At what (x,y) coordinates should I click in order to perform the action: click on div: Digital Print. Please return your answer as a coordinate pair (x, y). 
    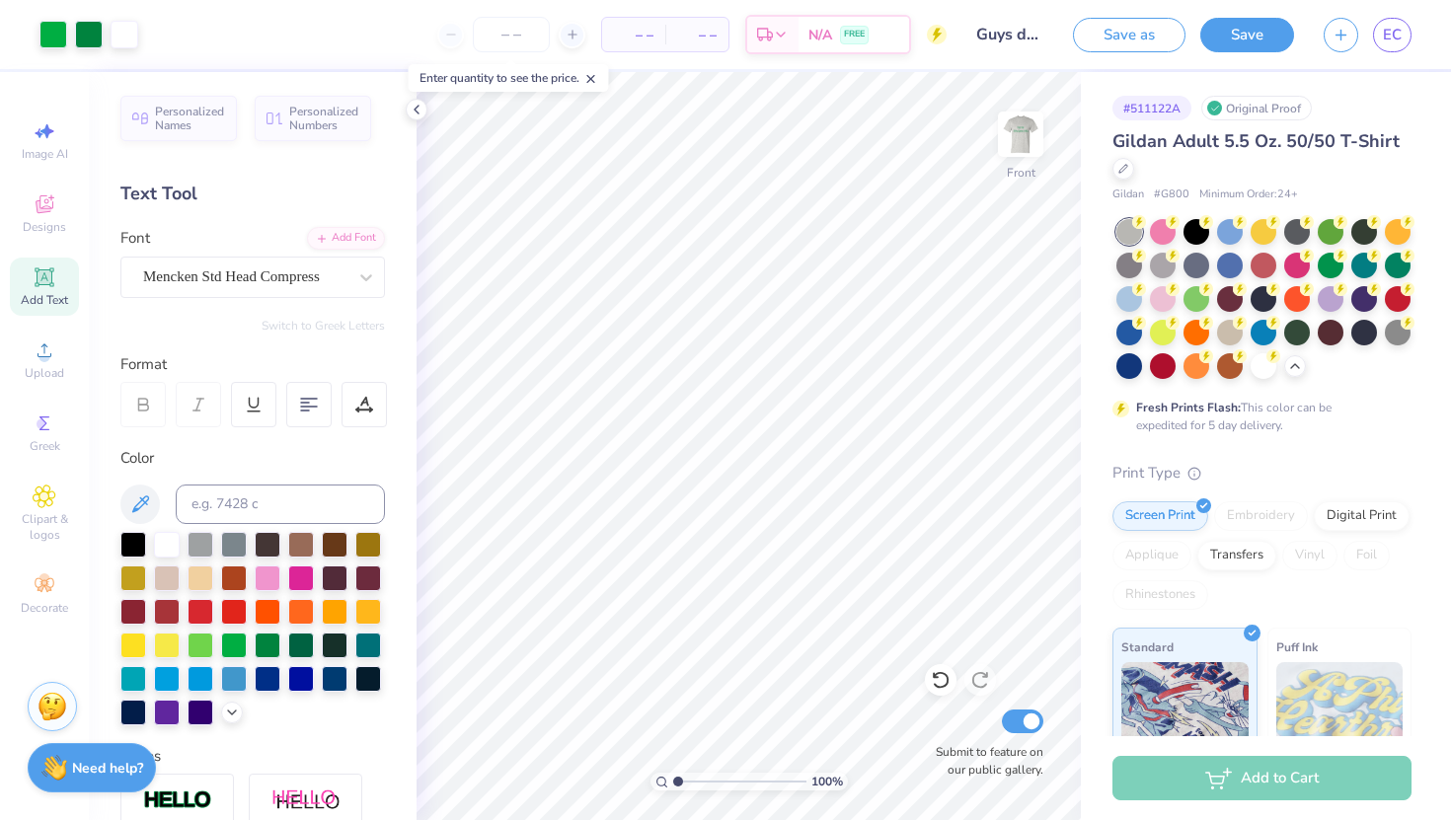
    Looking at the image, I should click on (1361, 516).